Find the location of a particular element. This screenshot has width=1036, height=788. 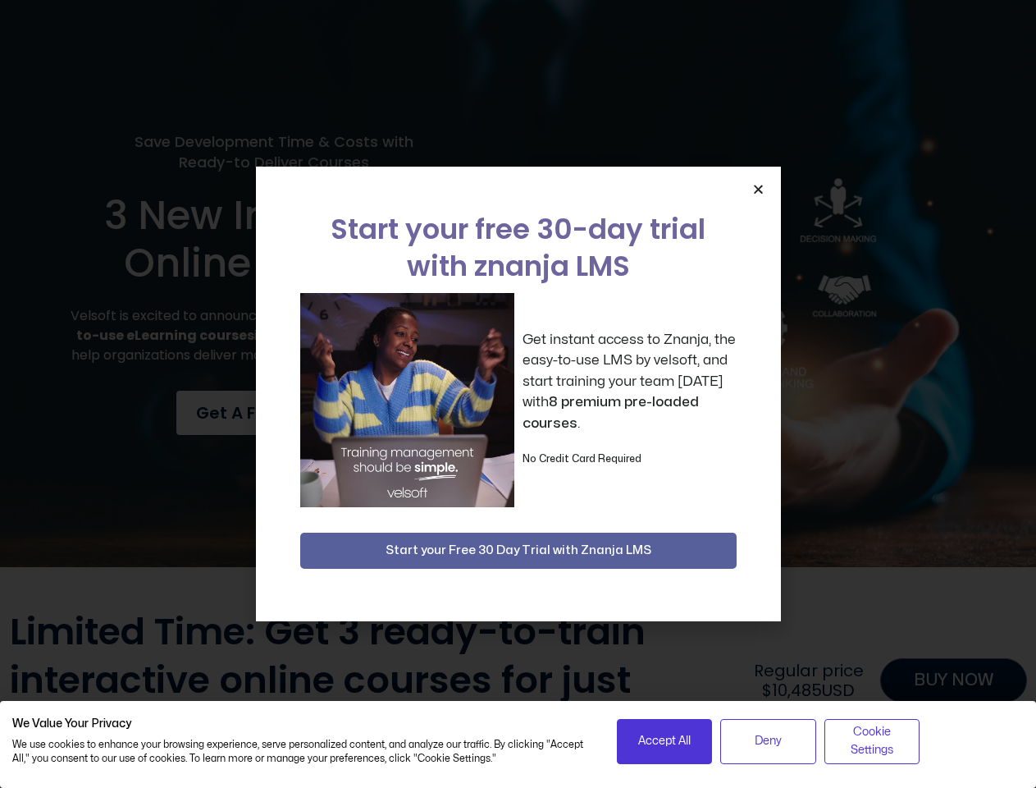

img: a woman sitting at her laptop dancing is located at coordinates (407, 400).